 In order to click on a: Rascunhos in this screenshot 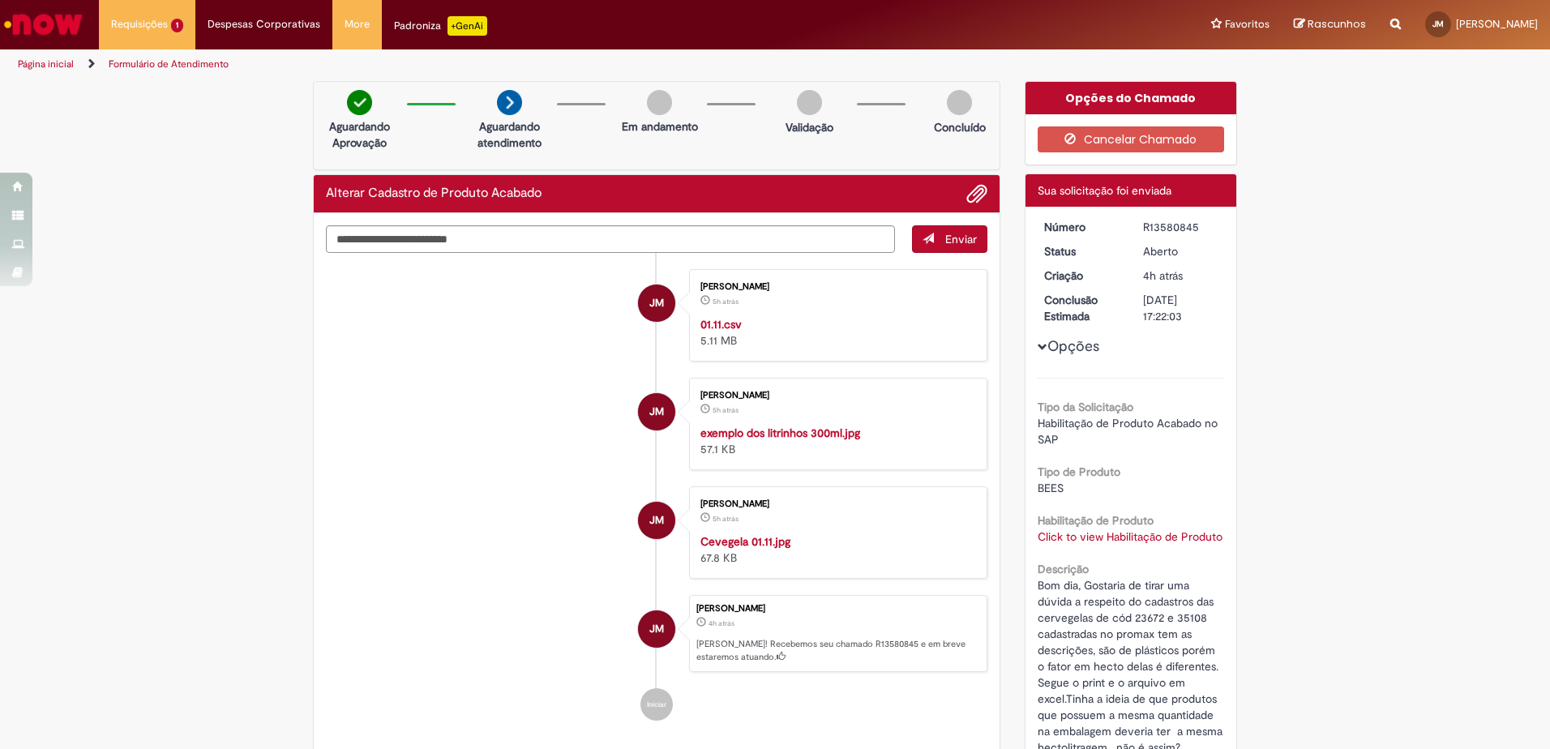, I will do `click(1329, 24)`.